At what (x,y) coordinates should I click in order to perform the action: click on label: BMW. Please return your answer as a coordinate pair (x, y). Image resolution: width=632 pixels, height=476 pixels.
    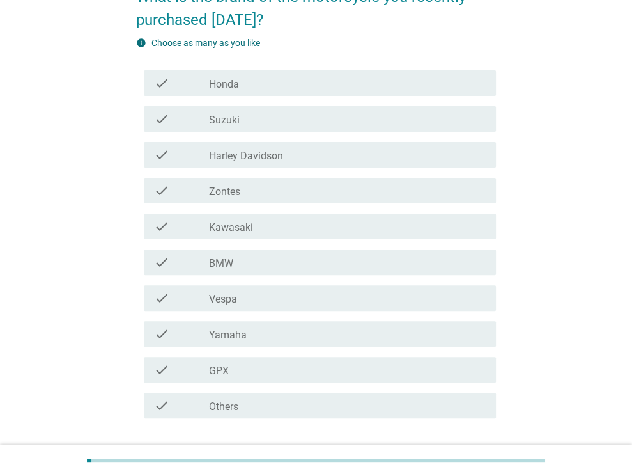
    Looking at the image, I should click on (221, 263).